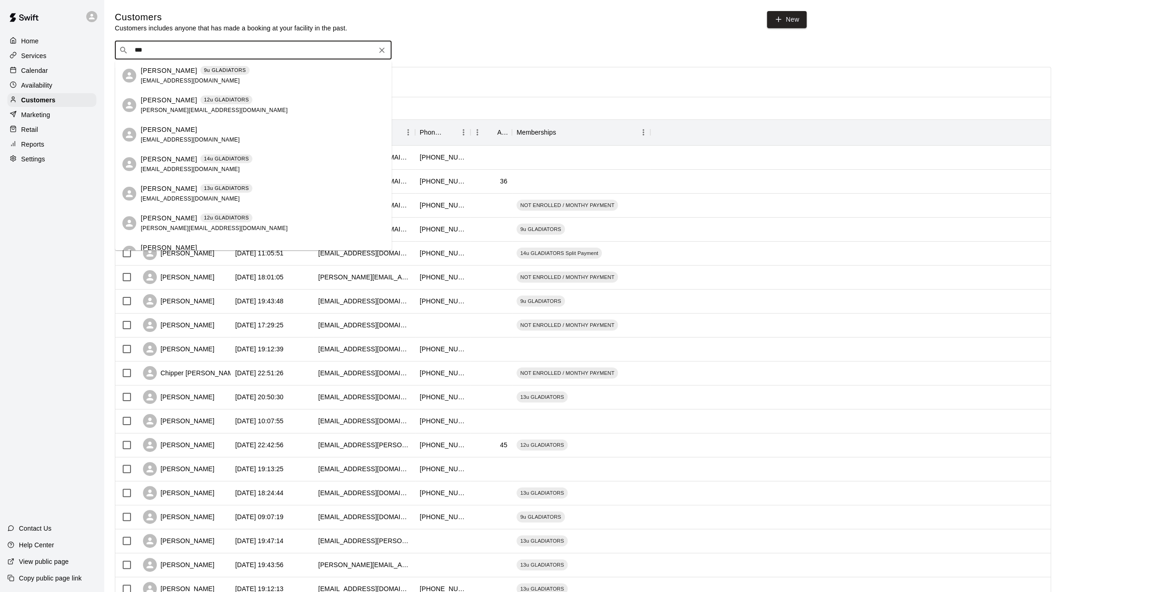 This screenshot has width=1170, height=592. Describe the element at coordinates (225, 70) in the screenshot. I see `p: 9u GLADIATORS` at that location.